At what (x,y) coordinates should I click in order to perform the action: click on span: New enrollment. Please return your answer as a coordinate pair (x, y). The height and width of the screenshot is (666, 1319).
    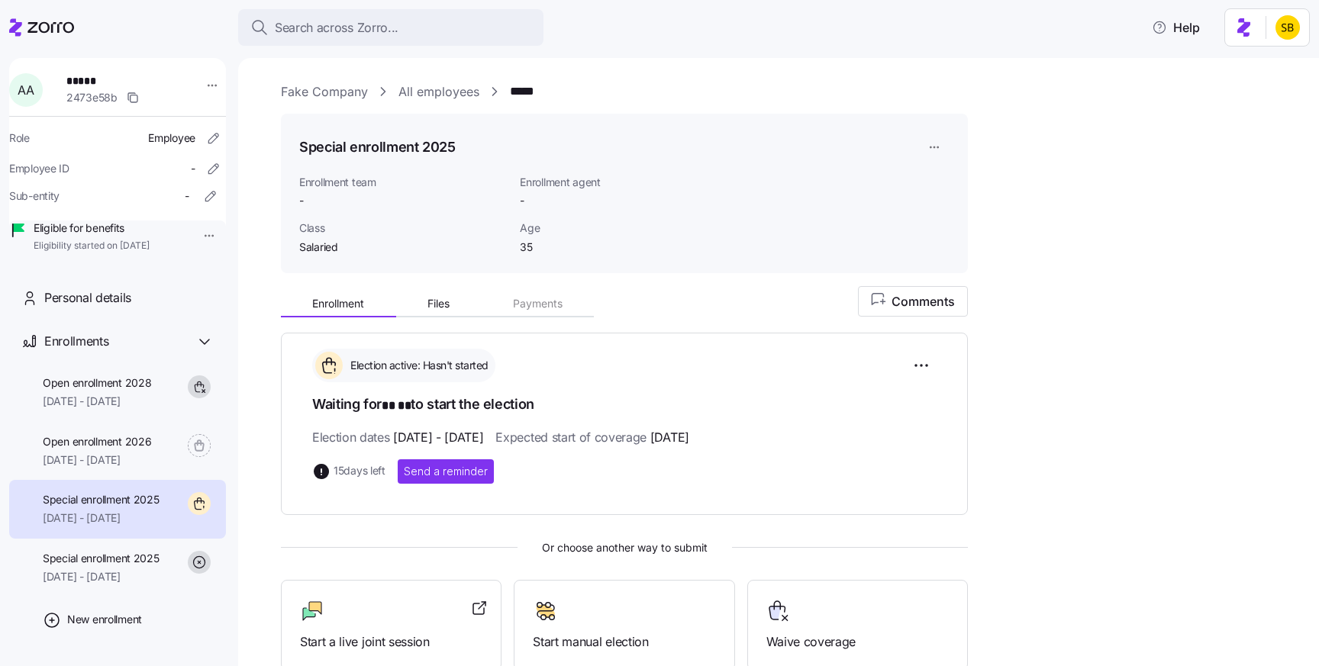
    Looking at the image, I should click on (105, 620).